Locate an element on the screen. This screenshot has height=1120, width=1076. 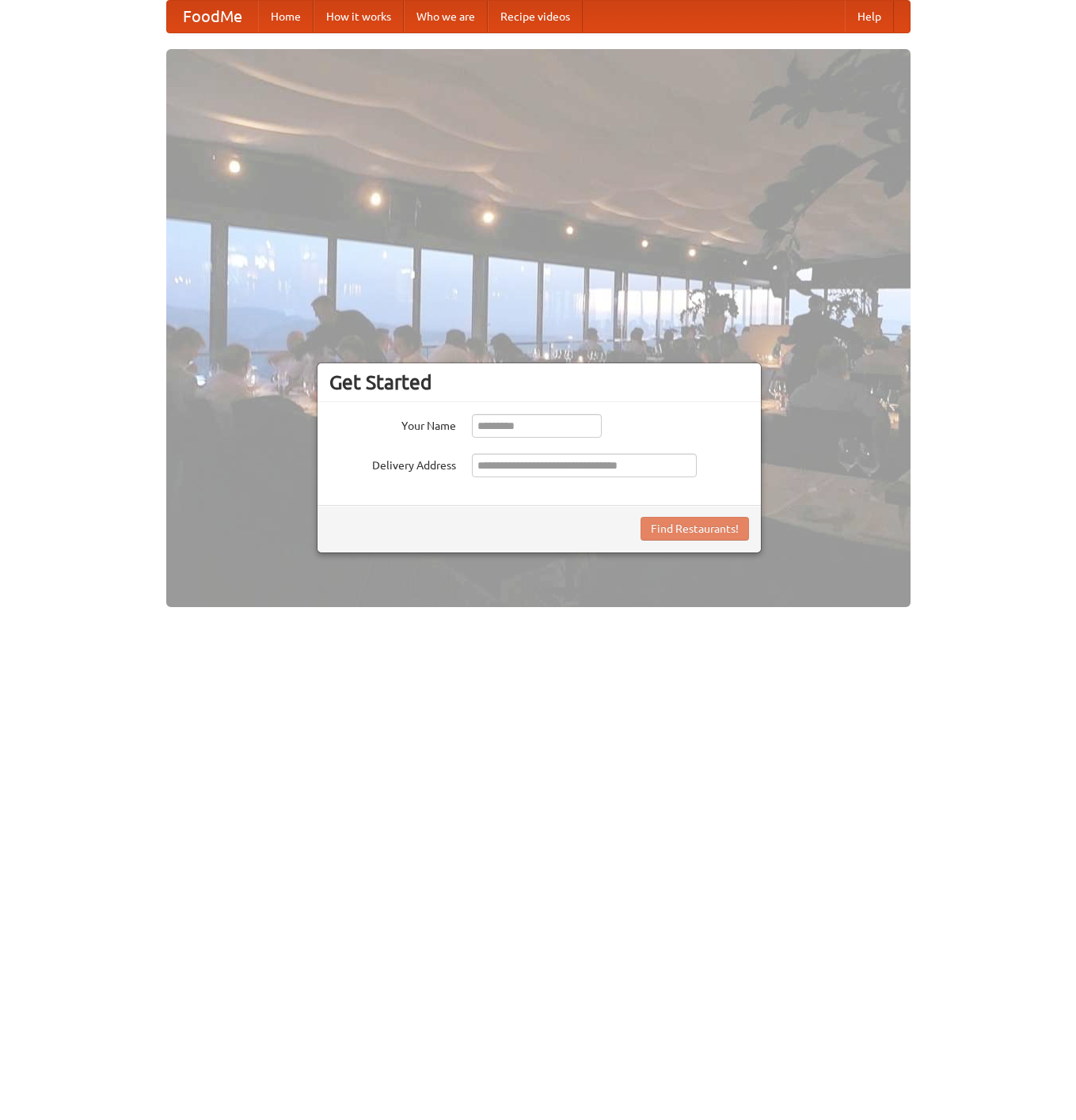
label: Delivery Address is located at coordinates (392, 463).